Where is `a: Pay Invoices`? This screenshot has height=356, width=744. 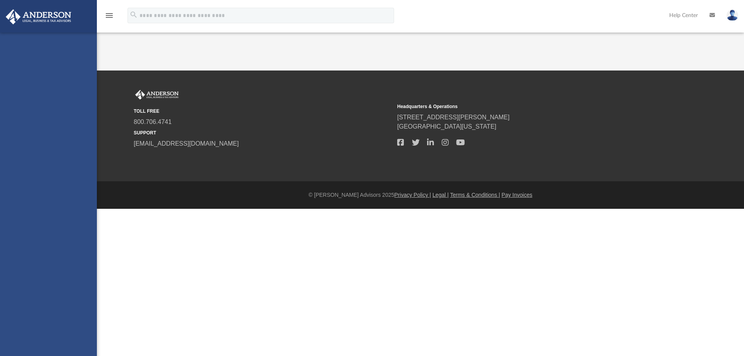
a: Pay Invoices is located at coordinates (517, 195).